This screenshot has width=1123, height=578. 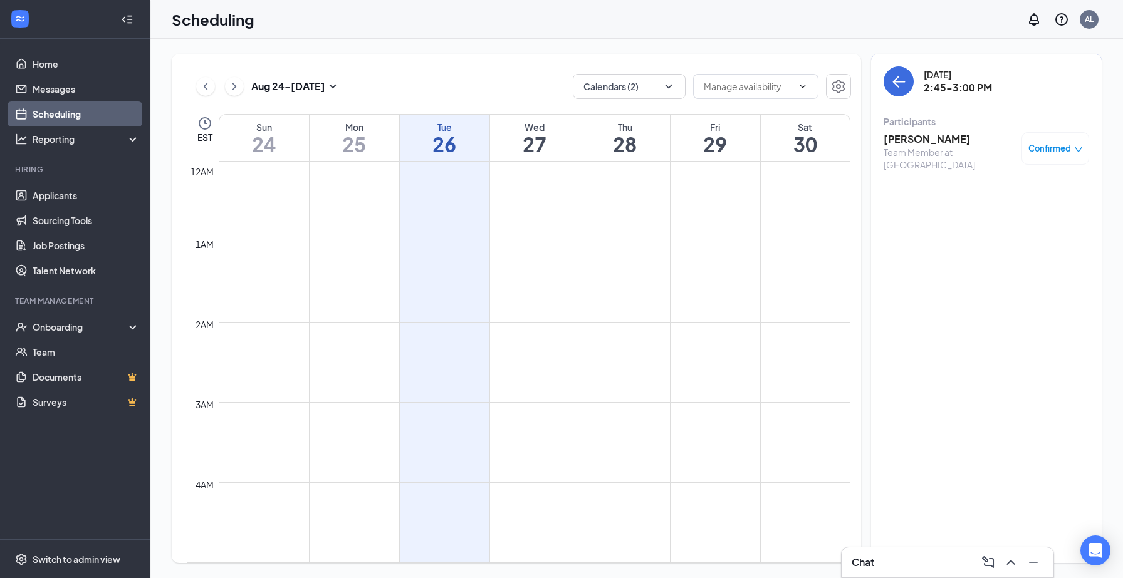 I want to click on input: Manage availability, so click(x=748, y=86).